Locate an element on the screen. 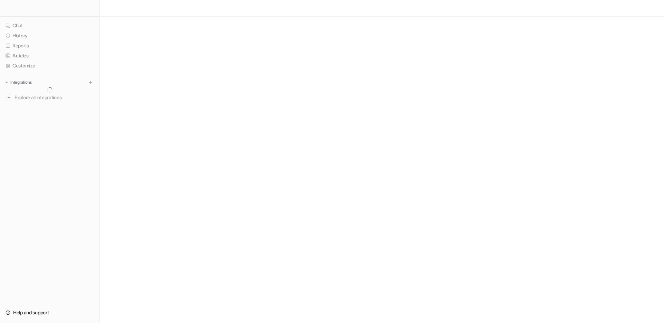 This screenshot has height=323, width=664. a: Chat is located at coordinates (49, 26).